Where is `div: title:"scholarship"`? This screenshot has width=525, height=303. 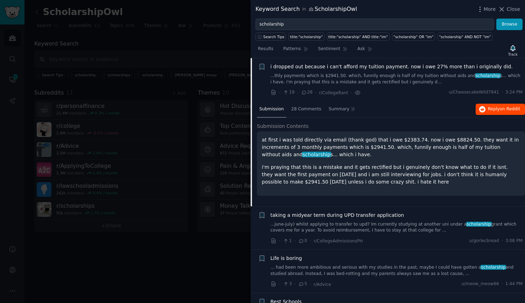
div: title:"scholarship" is located at coordinates (306, 37).